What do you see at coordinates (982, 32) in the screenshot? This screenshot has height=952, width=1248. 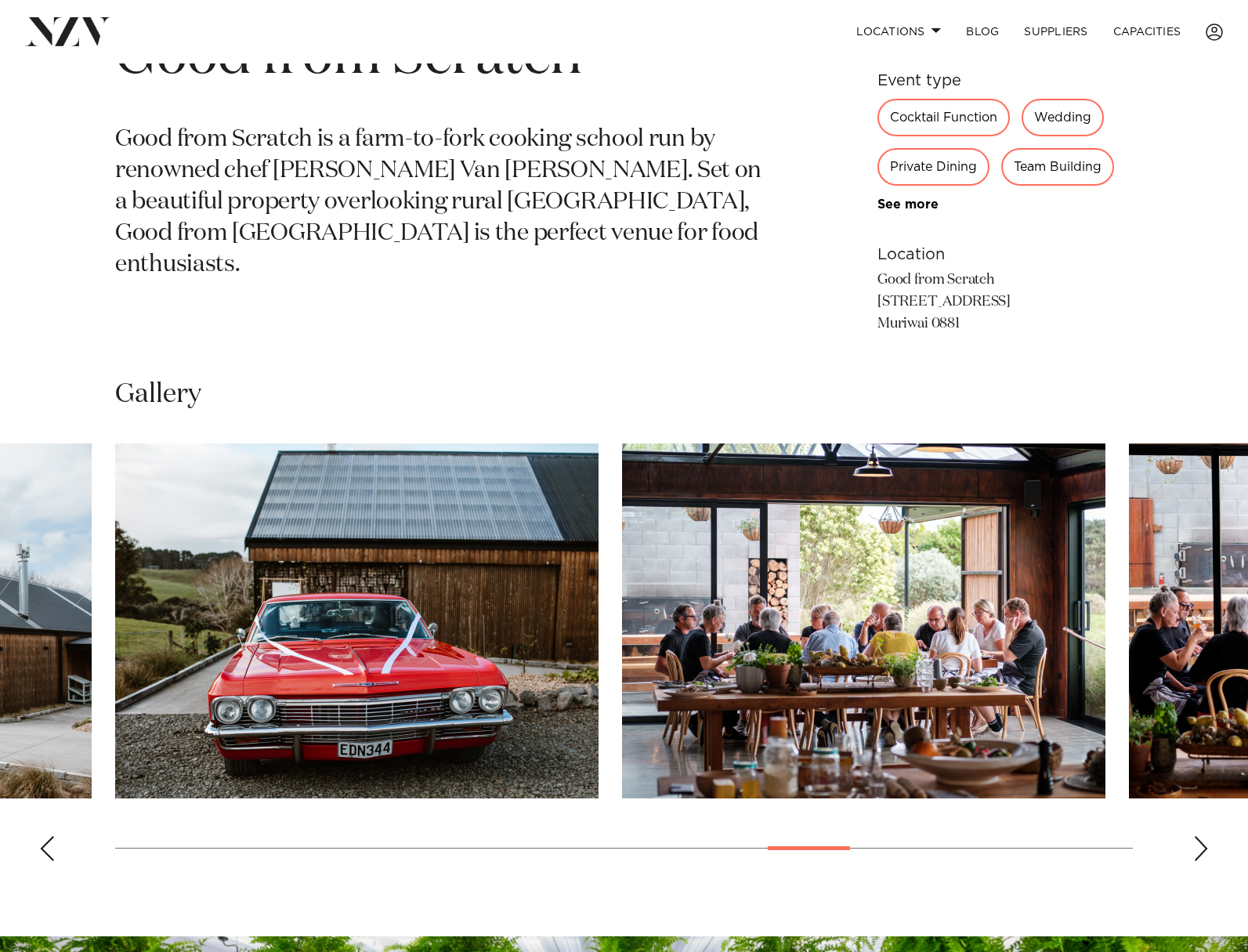 I see `a: BLOG` at bounding box center [982, 32].